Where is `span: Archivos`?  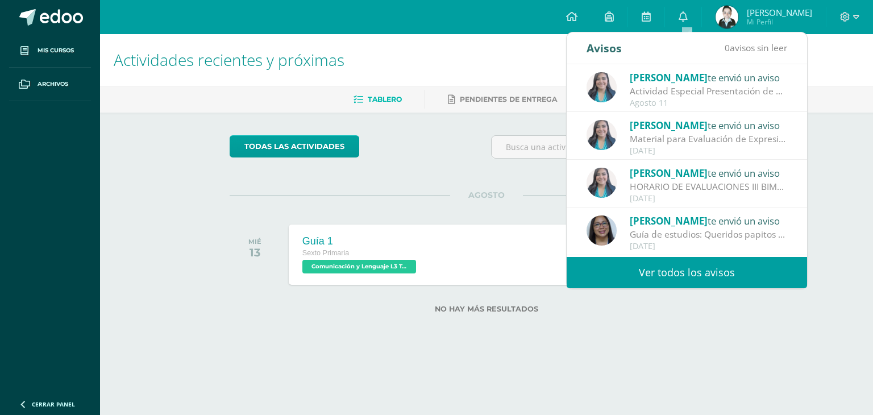
span: Archivos is located at coordinates (53, 84).